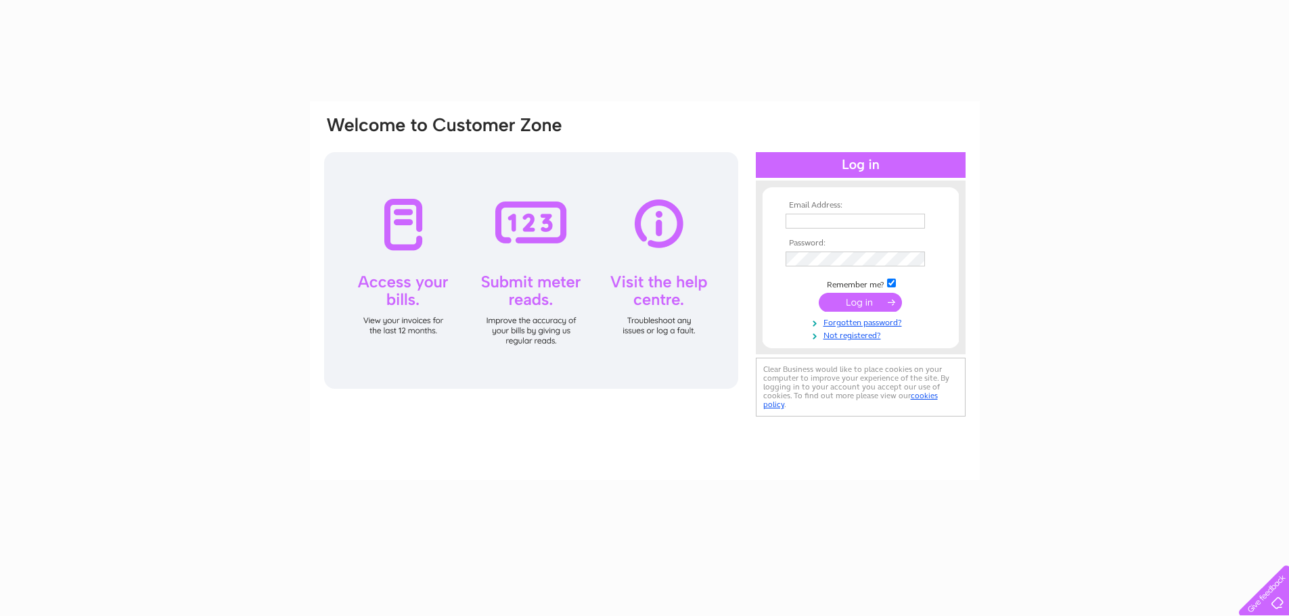 The image size is (1289, 616). What do you see at coordinates (860, 387) in the screenshot?
I see `div: Clear Business would like to place cookies on your computer to improve your experience of the sit...` at bounding box center [860, 387].